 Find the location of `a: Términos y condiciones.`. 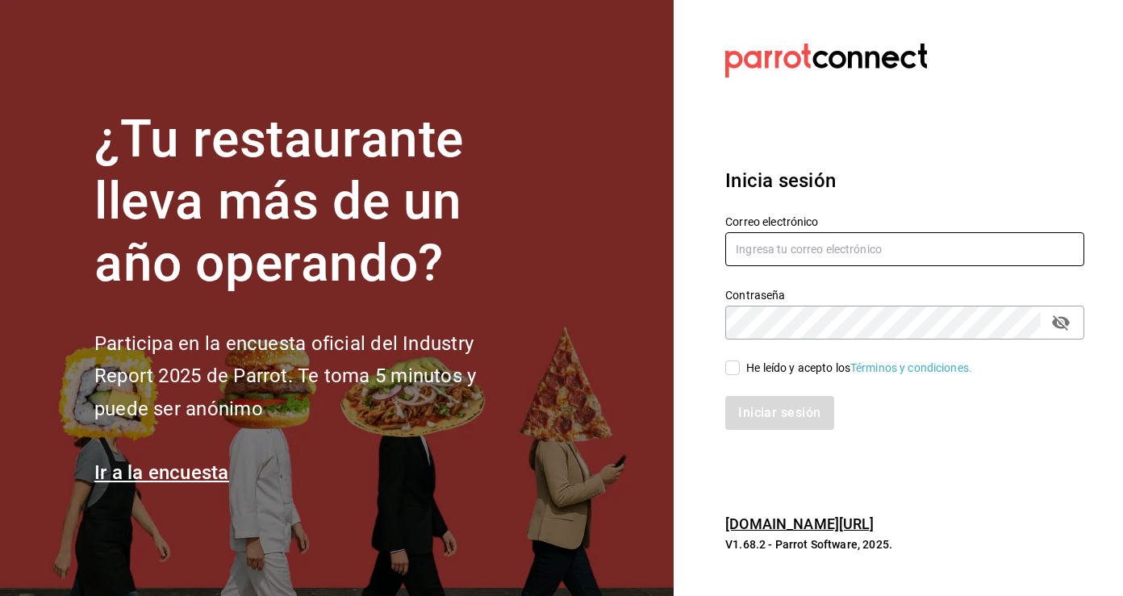

a: Términos y condiciones. is located at coordinates (911, 368).